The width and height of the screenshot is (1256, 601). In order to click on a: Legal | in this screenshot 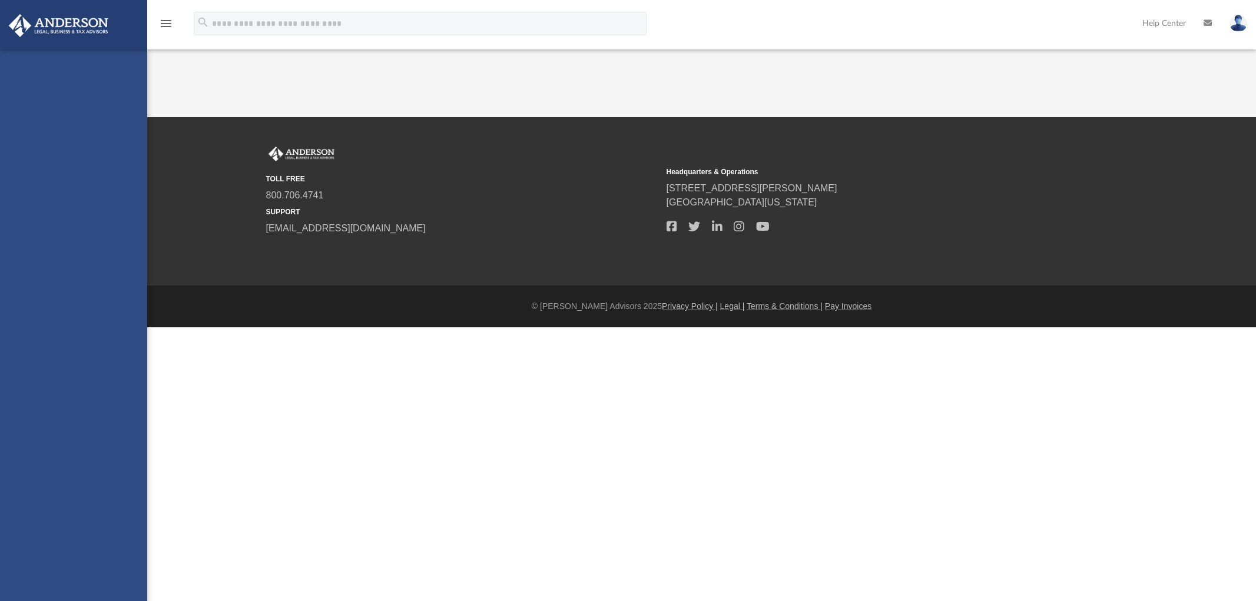, I will do `click(733, 306)`.